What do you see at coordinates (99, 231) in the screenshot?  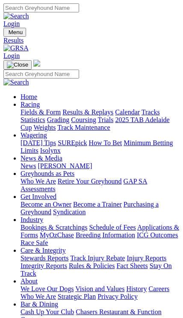 I see `a: Applications & Forms` at bounding box center [99, 231].